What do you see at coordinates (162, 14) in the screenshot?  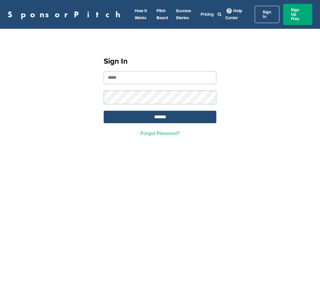 I see `a: Pitch Board` at bounding box center [162, 14].